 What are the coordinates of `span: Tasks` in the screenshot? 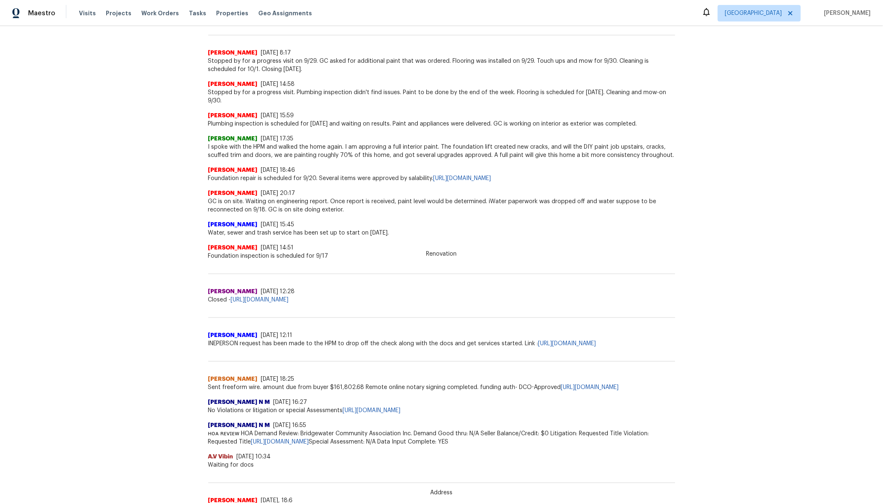 It's located at (198, 13).